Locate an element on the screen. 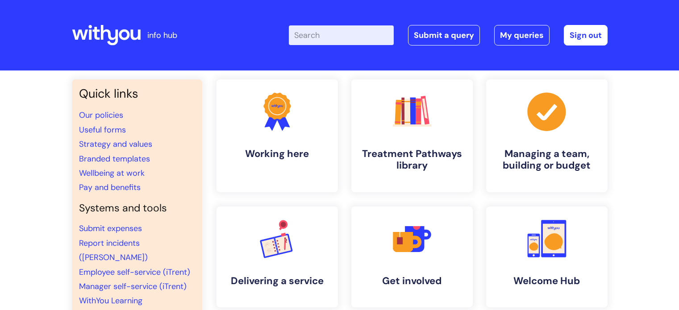  h4: Managing a team, building or budget is located at coordinates (547, 160).